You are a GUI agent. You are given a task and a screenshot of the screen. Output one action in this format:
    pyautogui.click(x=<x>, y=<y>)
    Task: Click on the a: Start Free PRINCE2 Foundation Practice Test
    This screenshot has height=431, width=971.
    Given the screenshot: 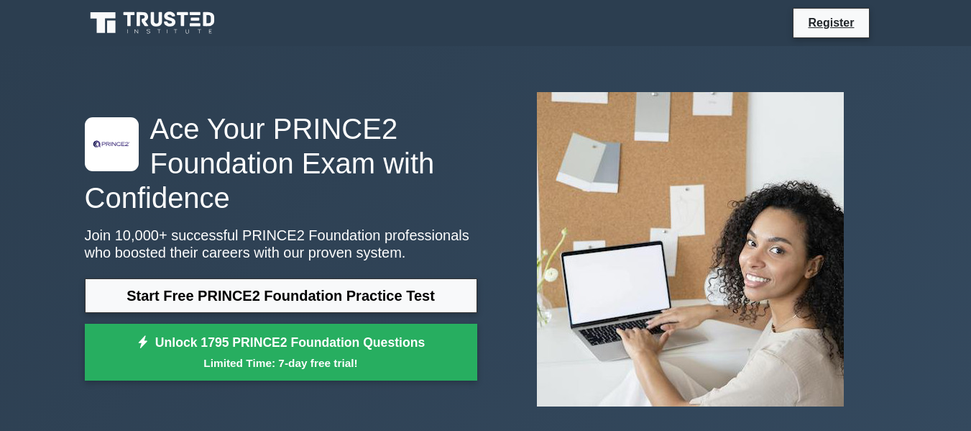 What is the action you would take?
    pyautogui.click(x=281, y=295)
    